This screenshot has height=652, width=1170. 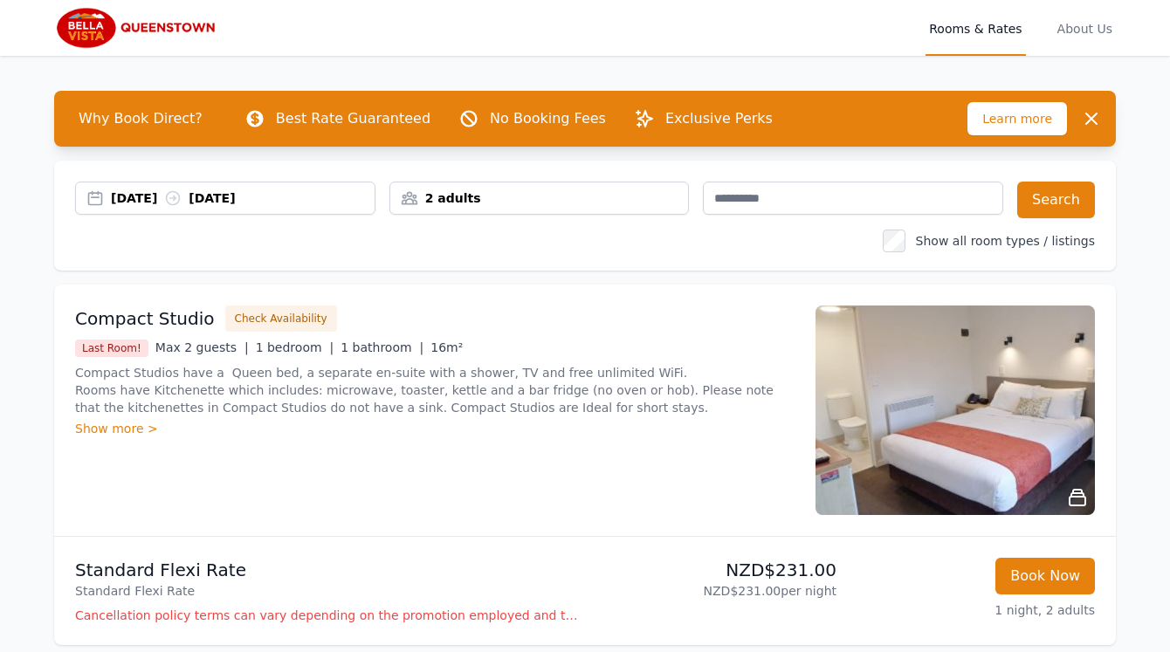 I want to click on span: Learn more, so click(x=1017, y=119).